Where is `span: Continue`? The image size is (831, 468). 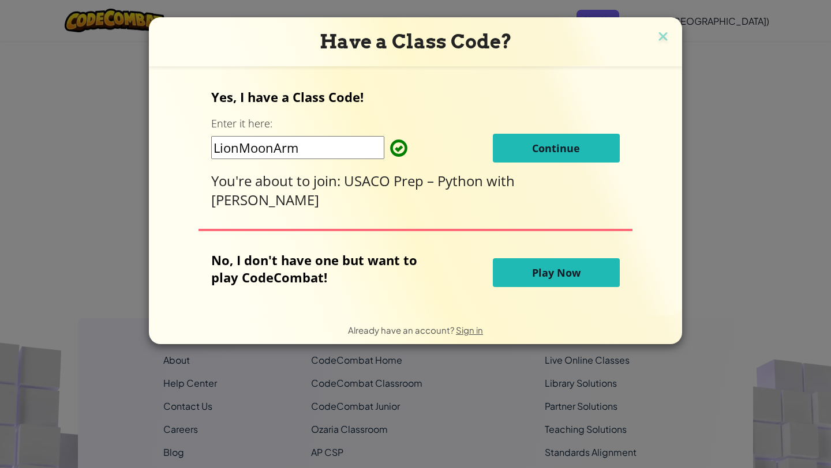 span: Continue is located at coordinates (555, 148).